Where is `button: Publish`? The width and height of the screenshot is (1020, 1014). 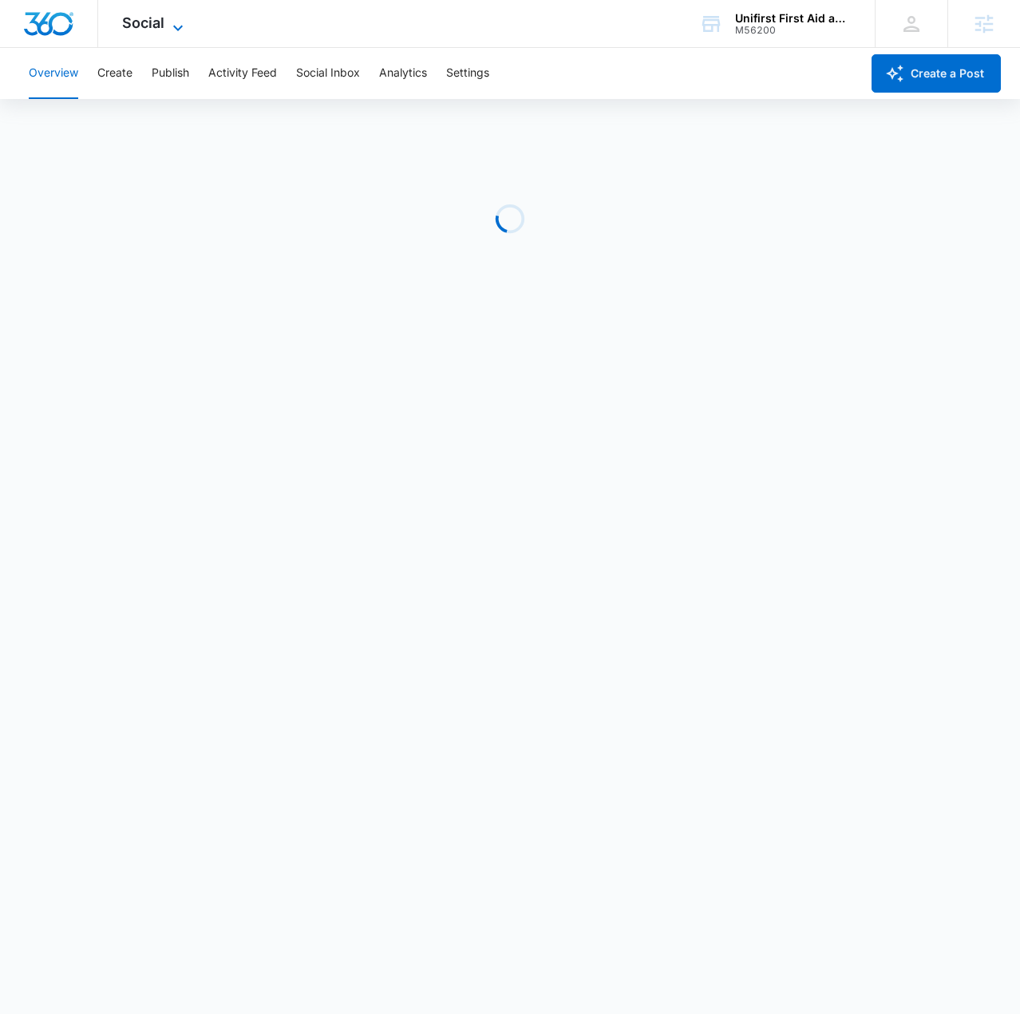 button: Publish is located at coordinates (170, 73).